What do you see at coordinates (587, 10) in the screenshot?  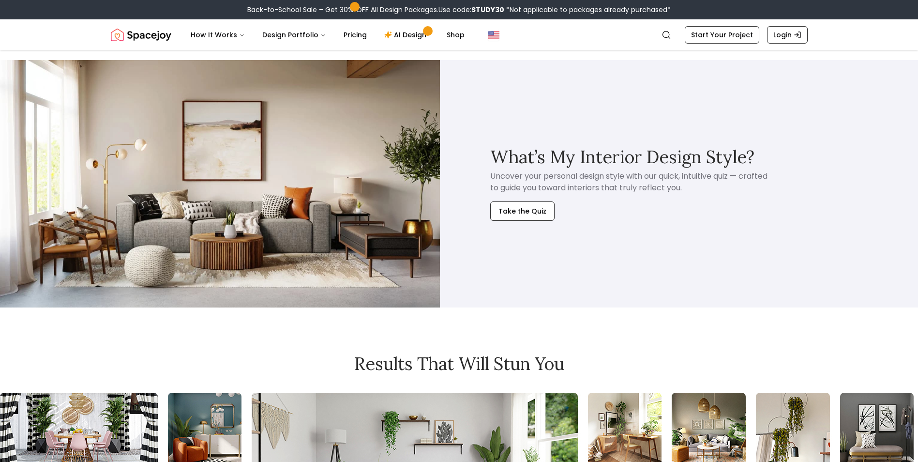 I see `span: *Not applicable to packages already purchased*` at bounding box center [587, 10].